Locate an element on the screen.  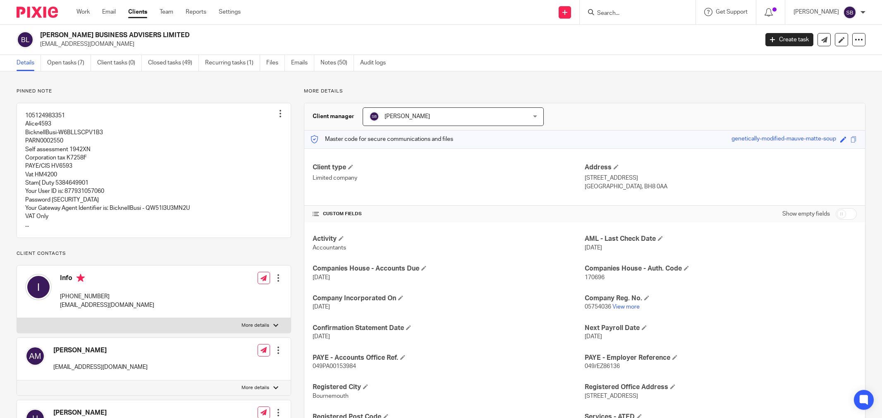
h4: Companies House - Accounts Due is located at coordinates (449, 269).